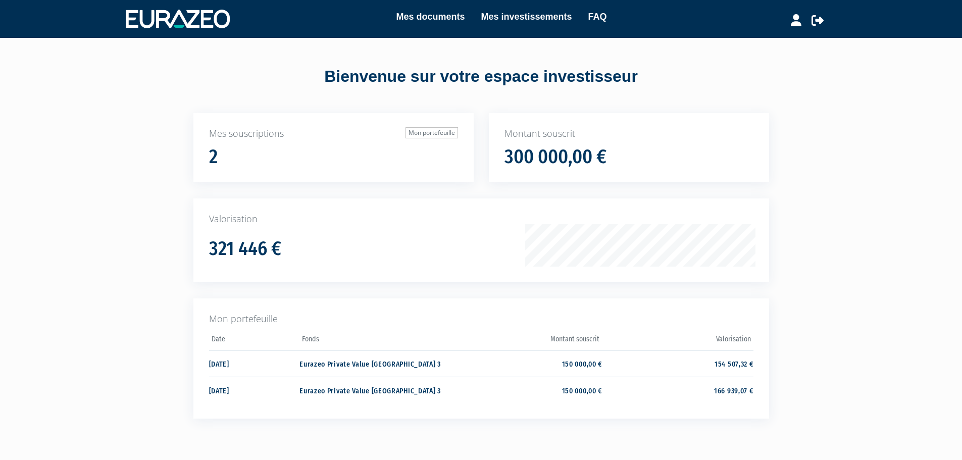 The image size is (962, 460). What do you see at coordinates (245, 249) in the screenshot?
I see `h1: 321 446 €` at bounding box center [245, 249].